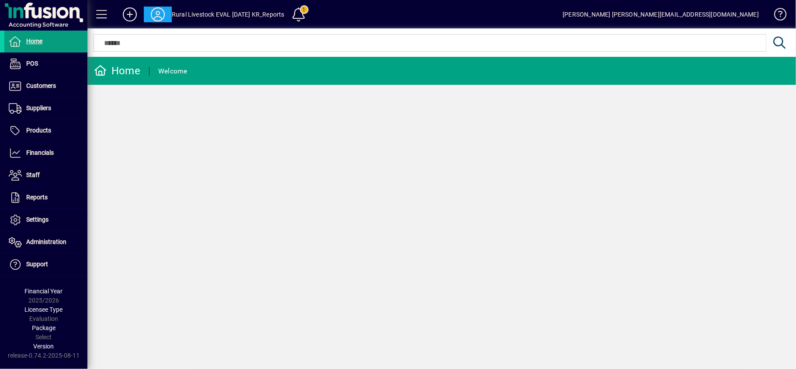 Image resolution: width=796 pixels, height=369 pixels. Describe the element at coordinates (158, 14) in the screenshot. I see `button: Profile` at that location.